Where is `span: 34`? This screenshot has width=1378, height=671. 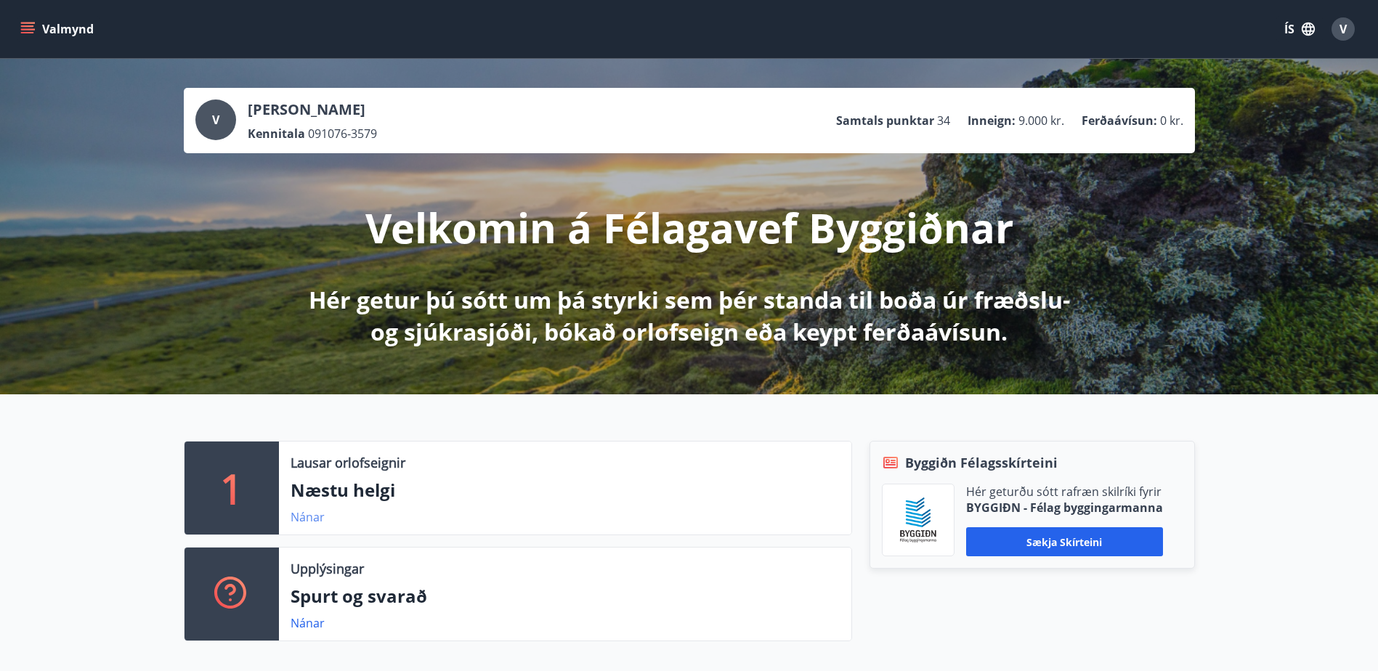
span: 34 is located at coordinates (944, 121).